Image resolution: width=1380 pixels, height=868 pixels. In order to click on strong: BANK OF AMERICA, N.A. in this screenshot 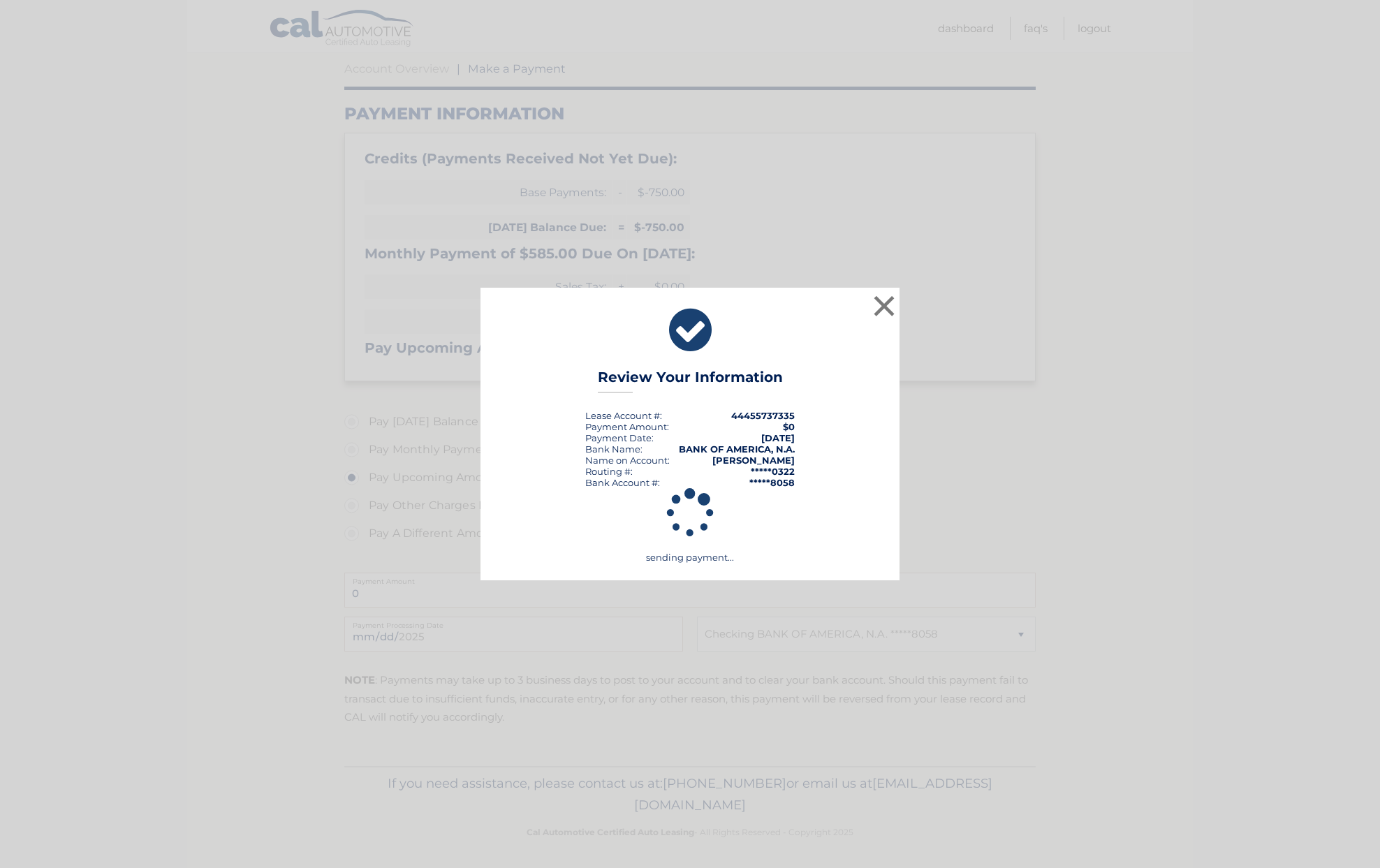, I will do `click(737, 449)`.